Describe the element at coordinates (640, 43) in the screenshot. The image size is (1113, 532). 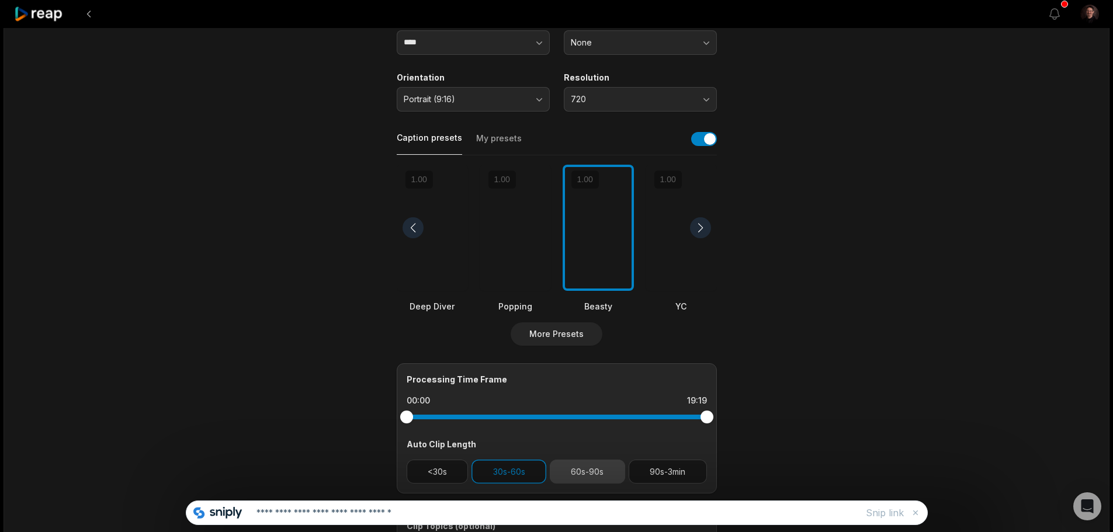
I see `button: None` at that location.